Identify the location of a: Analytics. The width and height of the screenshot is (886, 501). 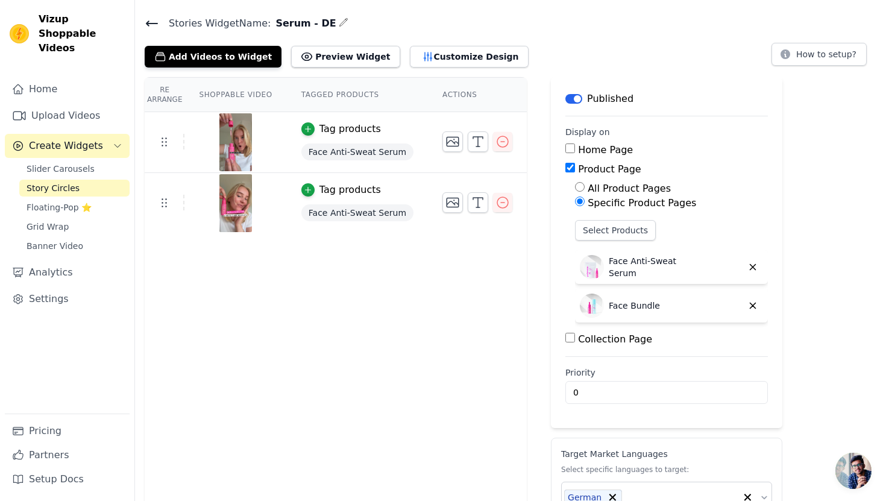
(67, 272).